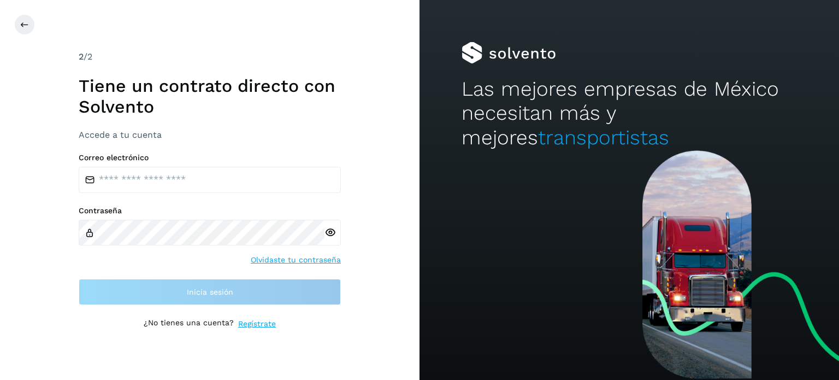  I want to click on label: Contraseña, so click(210, 210).